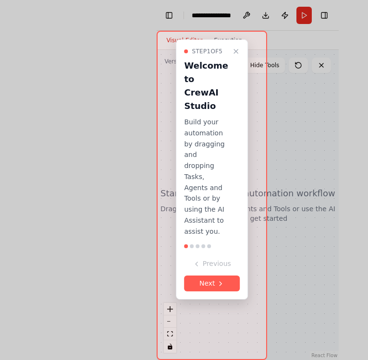 This screenshot has width=368, height=360. What do you see at coordinates (207, 51) in the screenshot?
I see `span: Step 1 of 5` at bounding box center [207, 51].